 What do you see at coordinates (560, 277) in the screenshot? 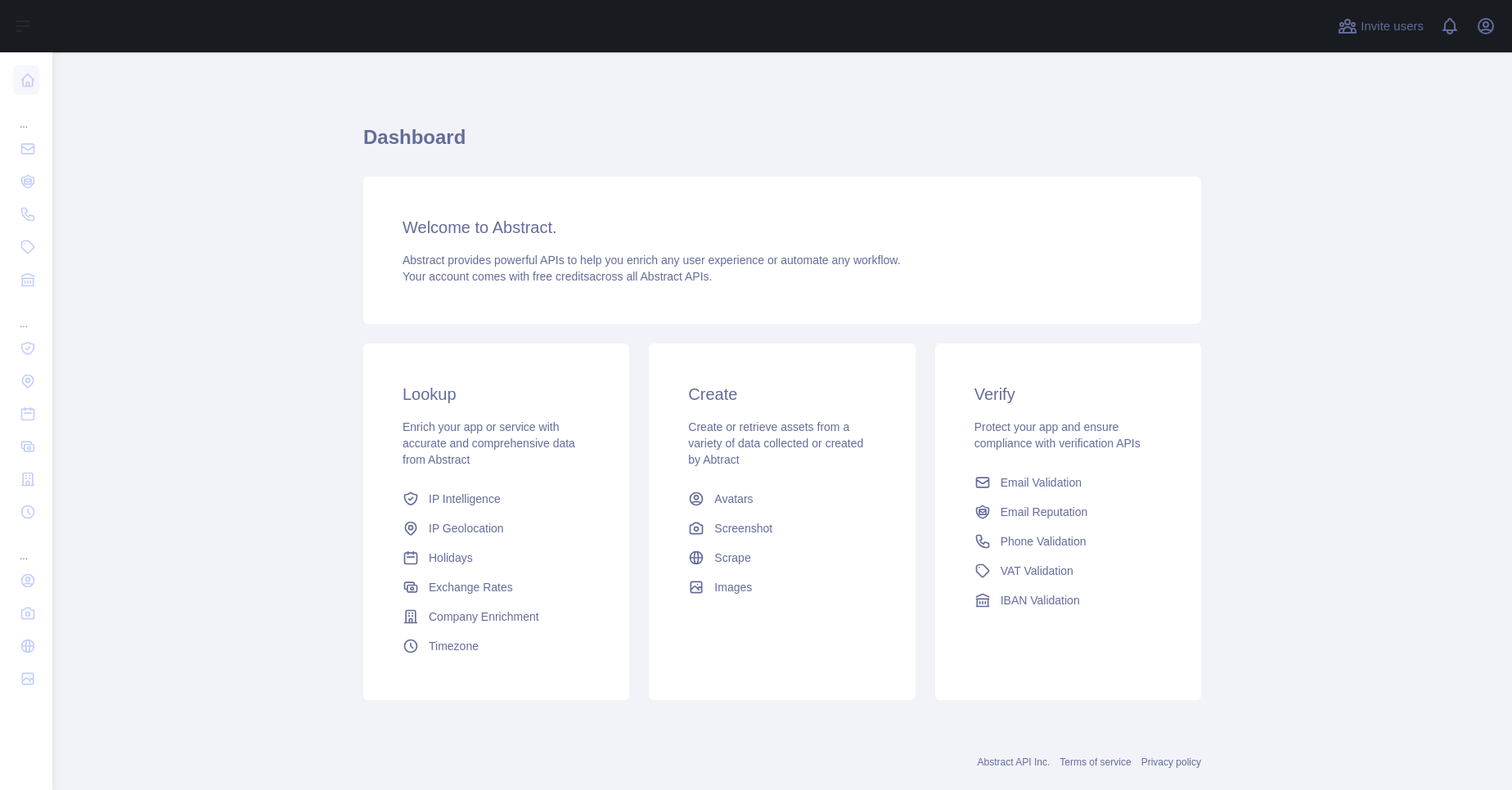
I see `span: free credits` at bounding box center [560, 277].